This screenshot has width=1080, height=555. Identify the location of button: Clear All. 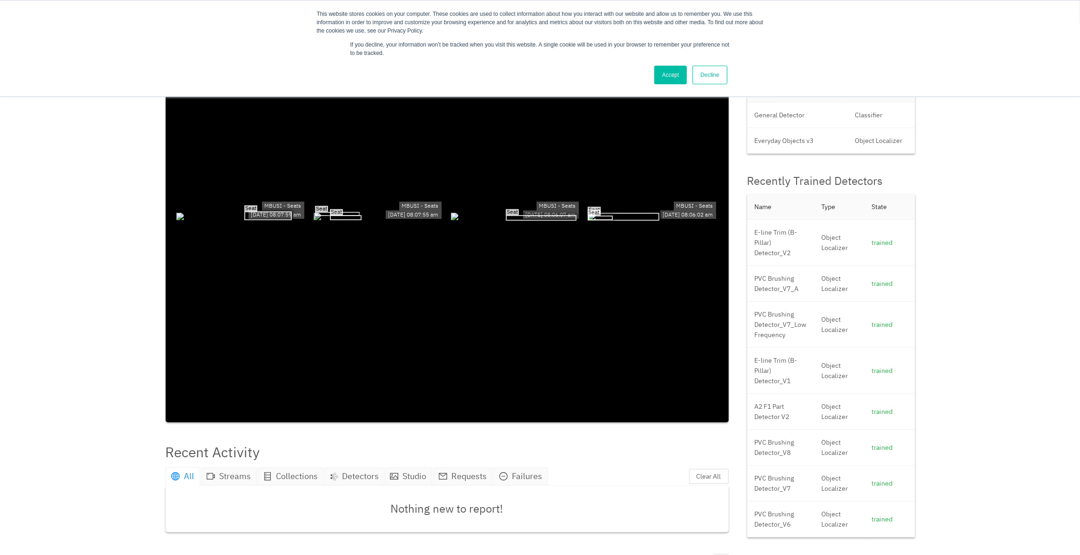
(709, 476).